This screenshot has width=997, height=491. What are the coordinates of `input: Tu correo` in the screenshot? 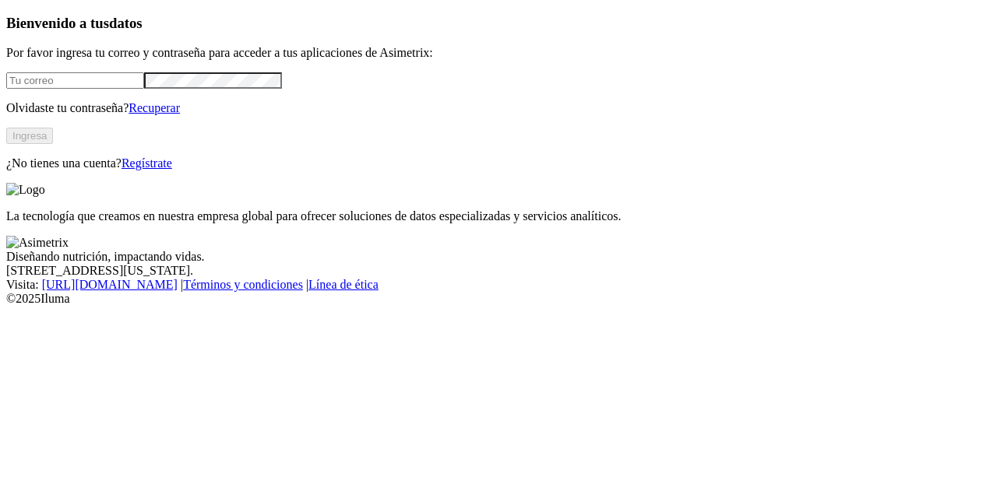 It's located at (75, 80).